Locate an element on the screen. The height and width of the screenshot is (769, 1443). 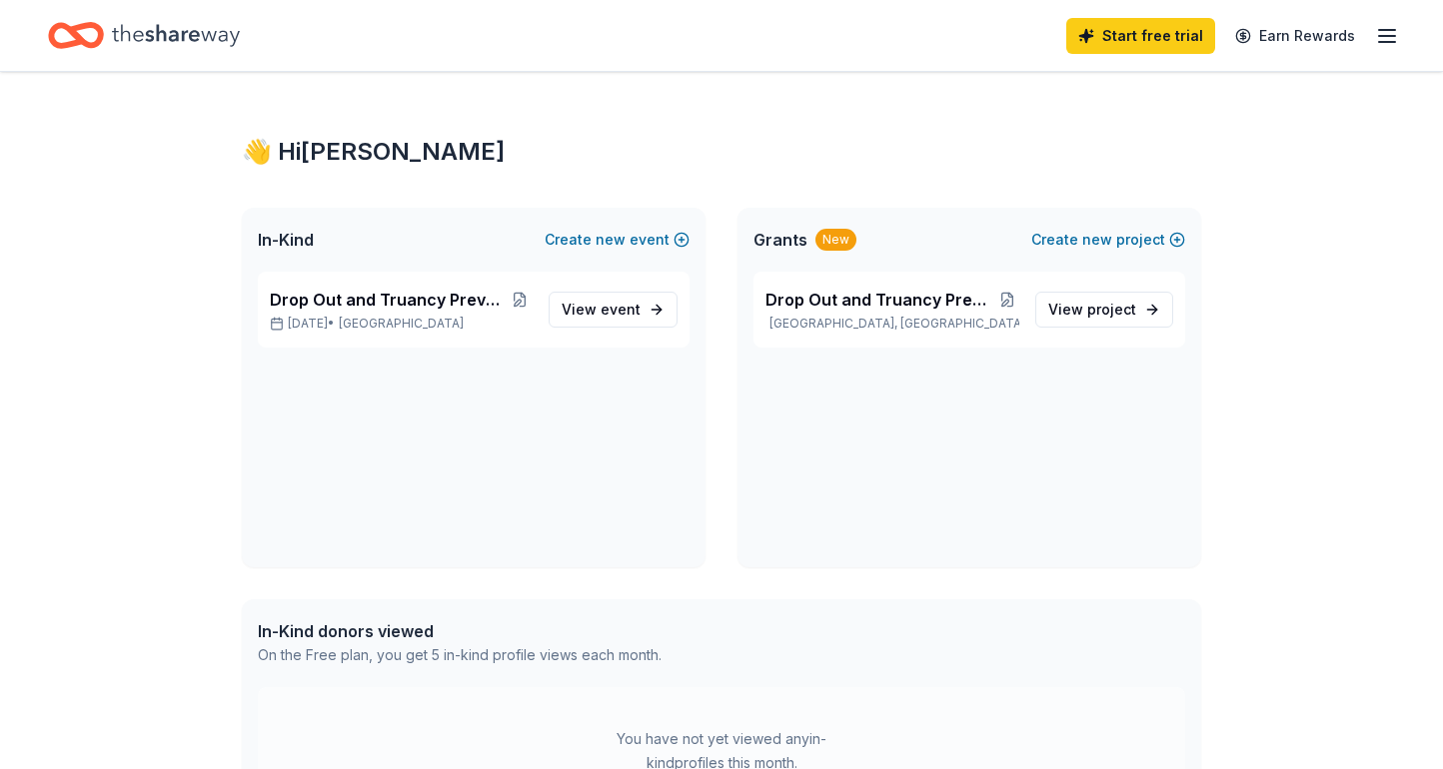
span: In-Kind is located at coordinates (286, 240).